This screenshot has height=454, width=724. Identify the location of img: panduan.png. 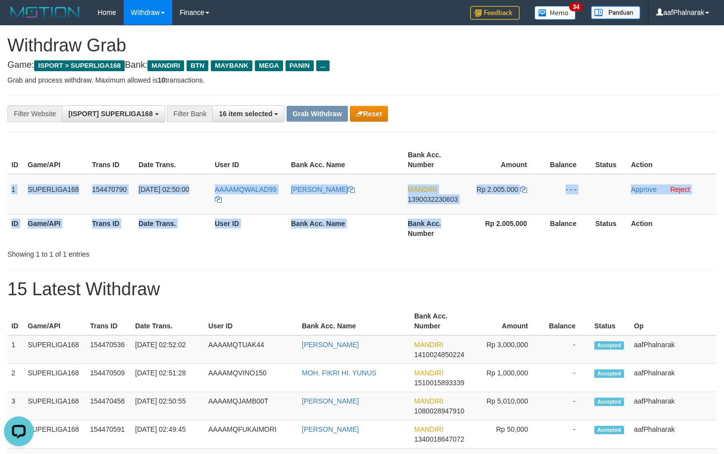
(615, 12).